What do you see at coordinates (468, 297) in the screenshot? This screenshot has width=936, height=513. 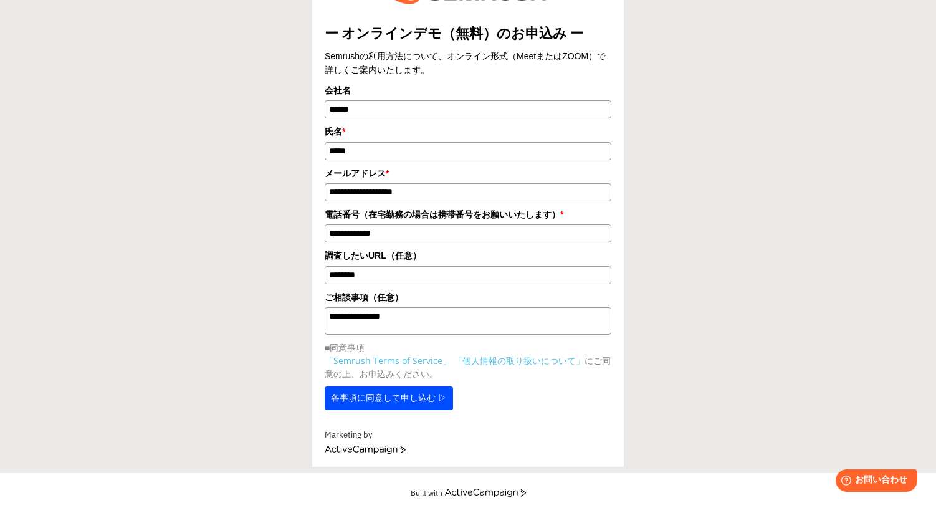 I see `label: ご相談事項（任意）` at bounding box center [468, 297].